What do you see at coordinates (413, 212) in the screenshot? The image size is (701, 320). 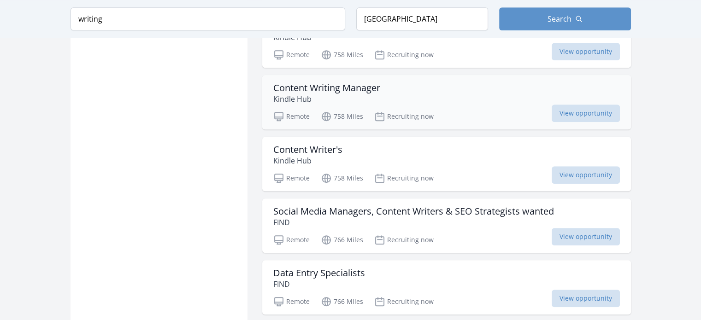 I see `h3: Social Media Managers, Content Writers & SEO Strategists wanted` at bounding box center [413, 212].